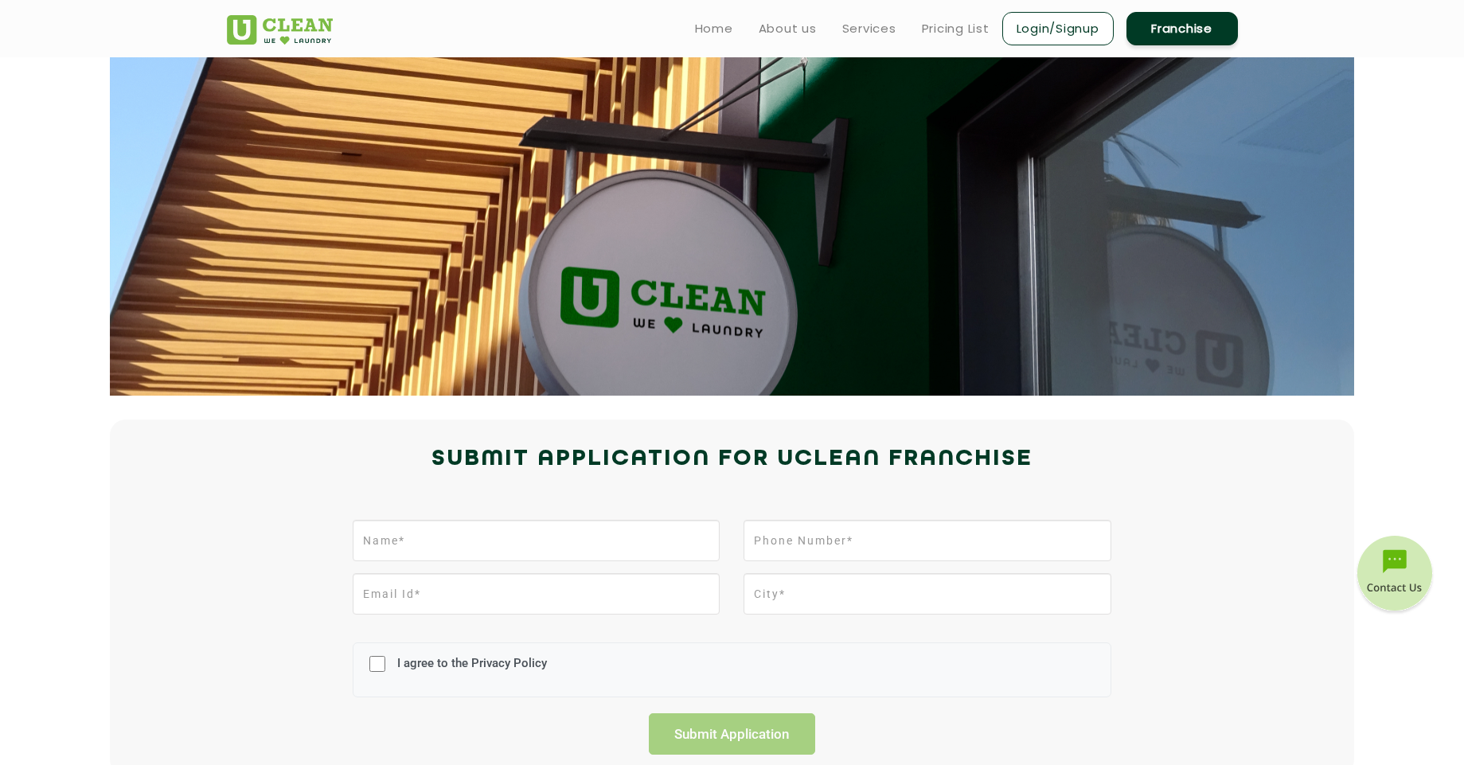 The height and width of the screenshot is (765, 1464). What do you see at coordinates (1182, 29) in the screenshot?
I see `a: Franchise` at bounding box center [1182, 29].